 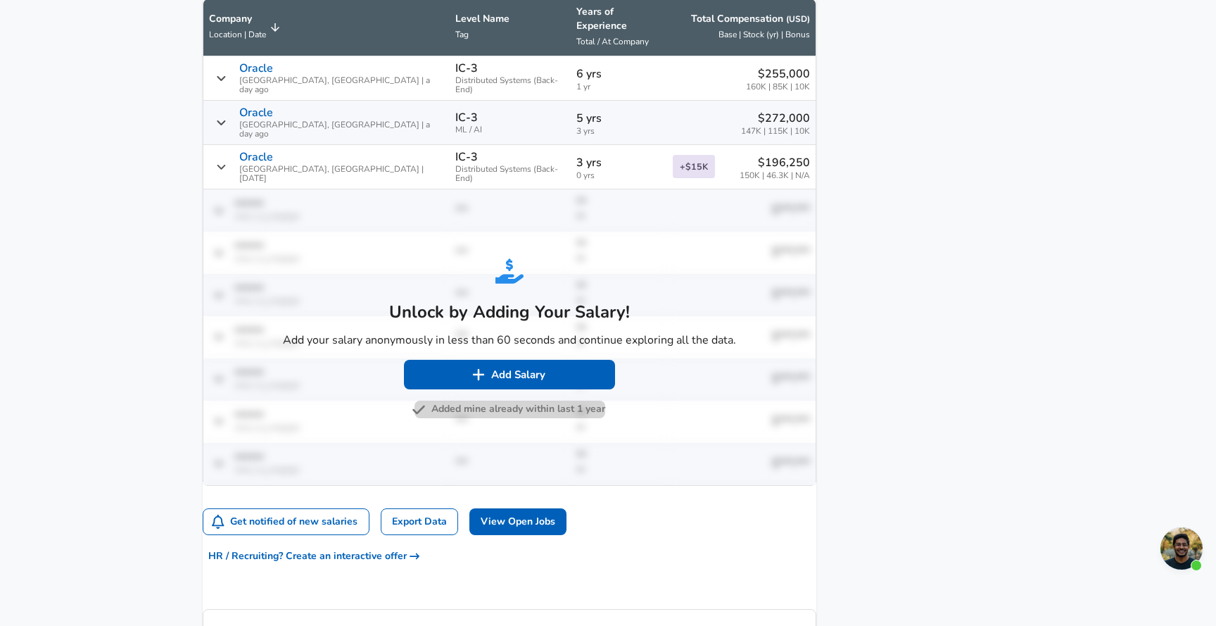 What do you see at coordinates (694, 166) in the screenshot?
I see `span: + $15K` at bounding box center [694, 166].